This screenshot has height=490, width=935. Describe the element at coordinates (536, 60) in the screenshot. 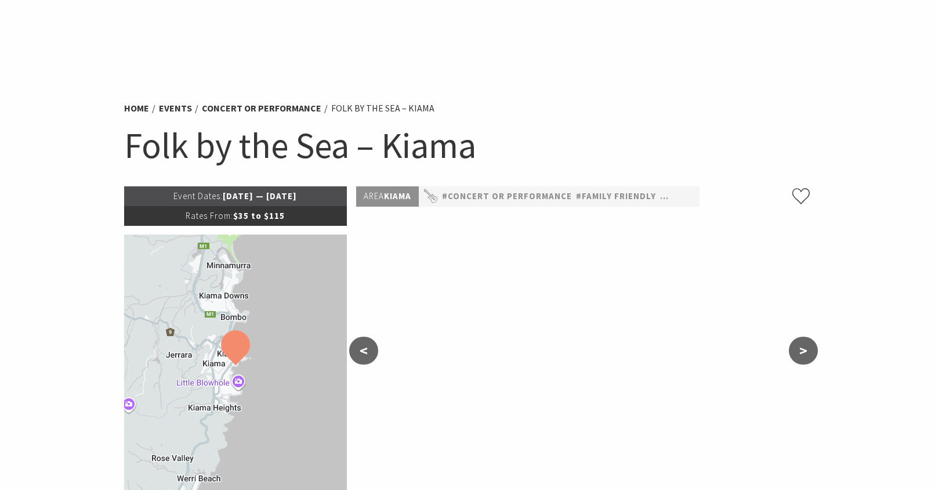

I see `nav: Main Menu` at that location.